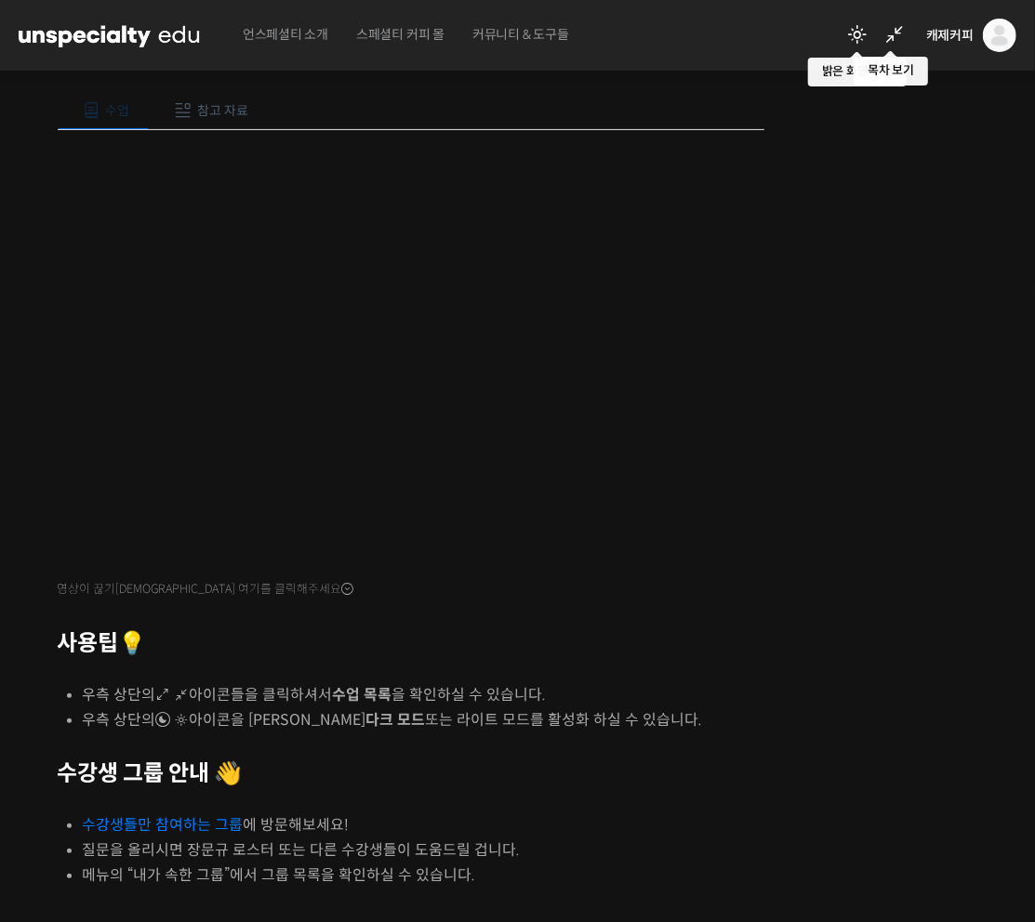  Describe the element at coordinates (163, 825) in the screenshot. I see `a: 수강생들만 참여하는 그룹` at that location.